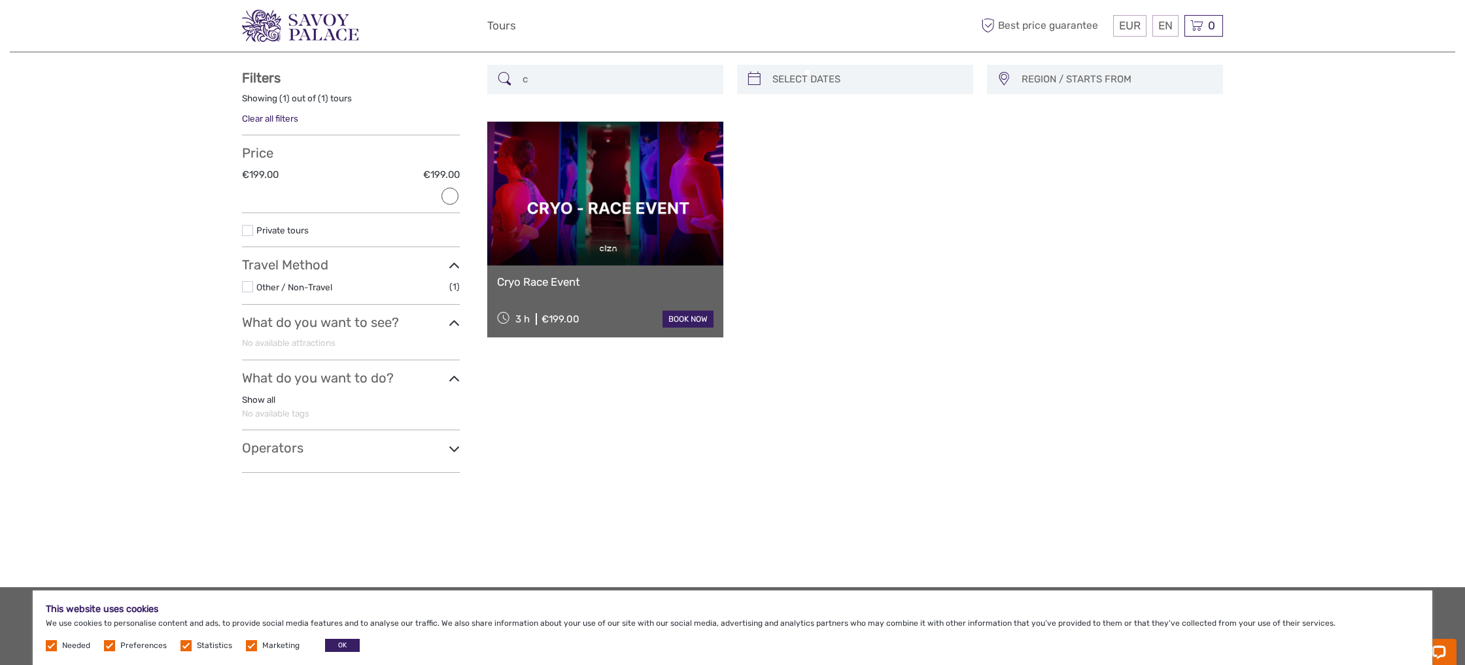 This screenshot has width=1465, height=665. Describe the element at coordinates (1165, 26) in the screenshot. I see `div: EN` at that location.